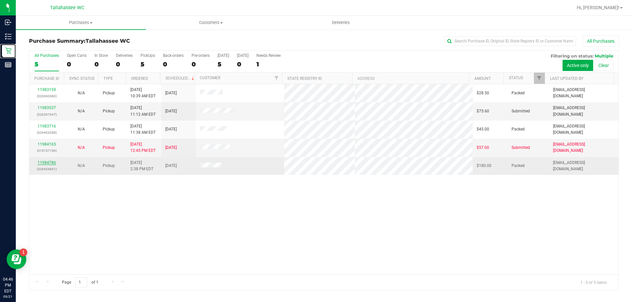  I want to click on th: Address, so click(410, 78).